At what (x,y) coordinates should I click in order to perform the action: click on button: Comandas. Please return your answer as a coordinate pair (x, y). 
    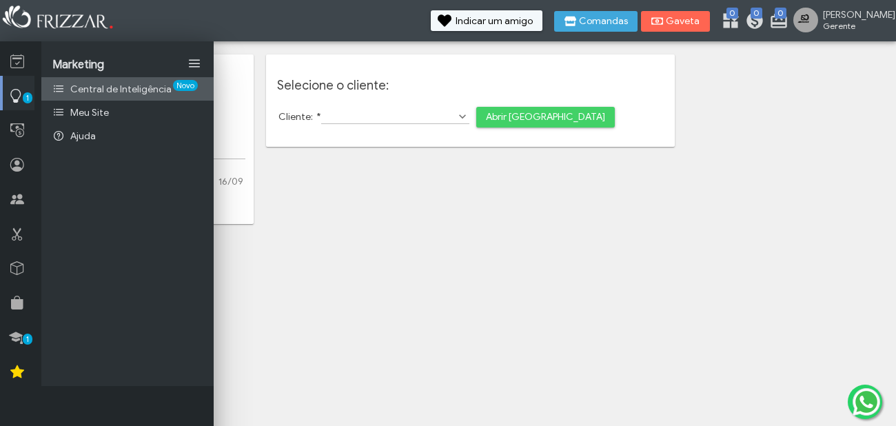
    Looking at the image, I should click on (596, 21).